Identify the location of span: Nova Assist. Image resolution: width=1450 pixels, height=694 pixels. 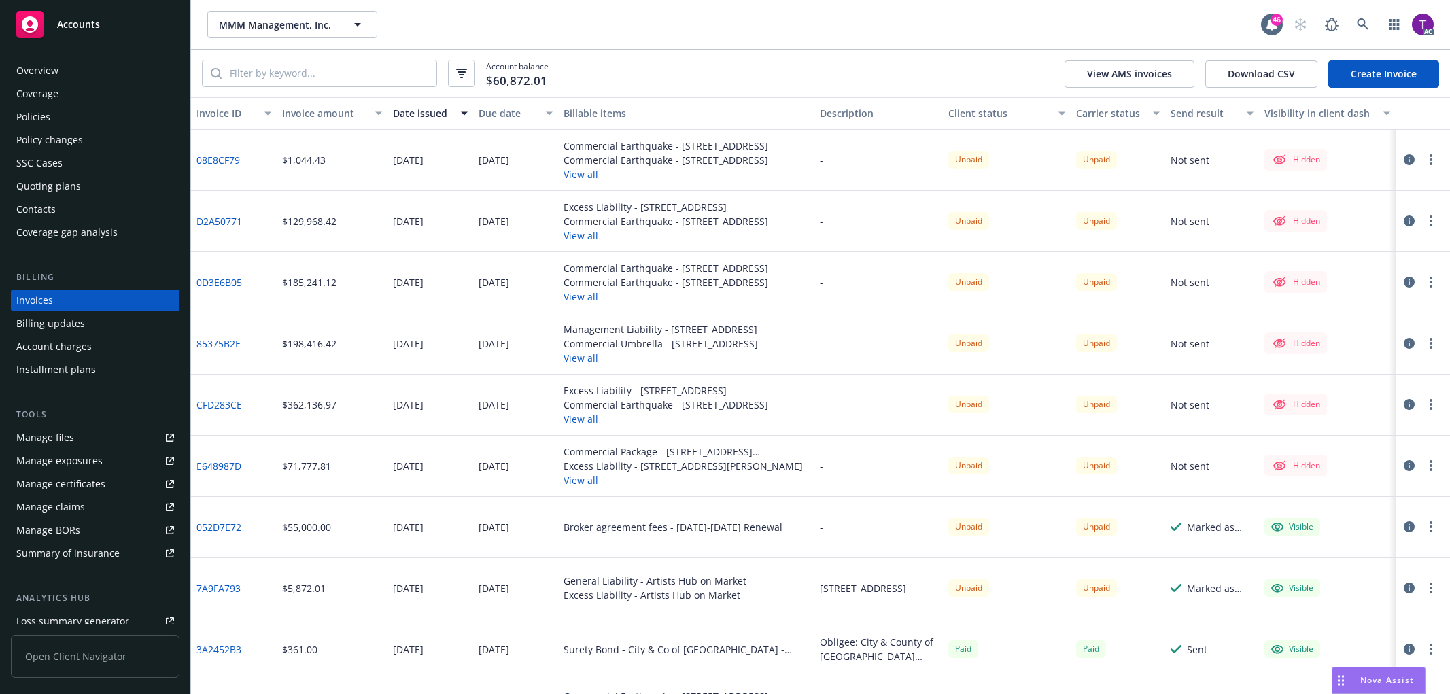
(1387, 680).